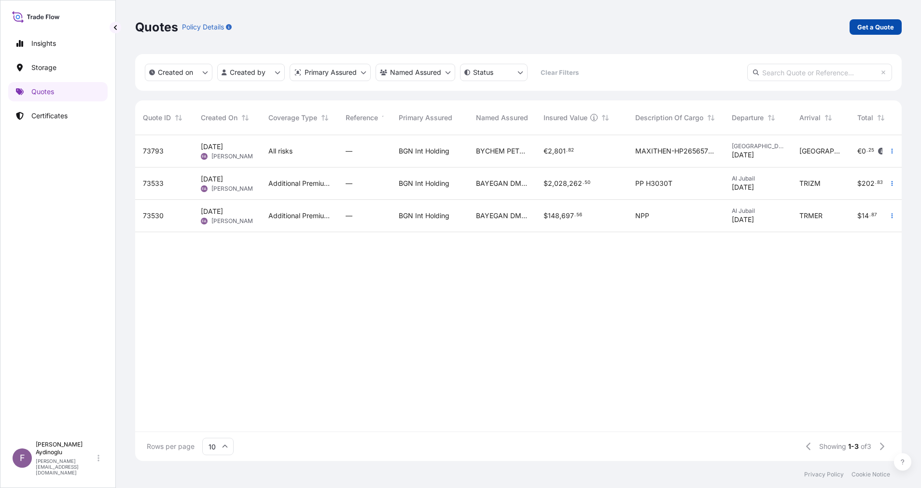 This screenshot has height=488, width=921. I want to click on p: Status, so click(483, 72).